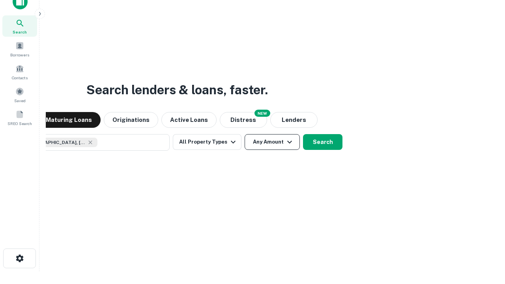 The height and width of the screenshot is (284, 505). I want to click on h3: Search lenders & loans, faster., so click(177, 90).